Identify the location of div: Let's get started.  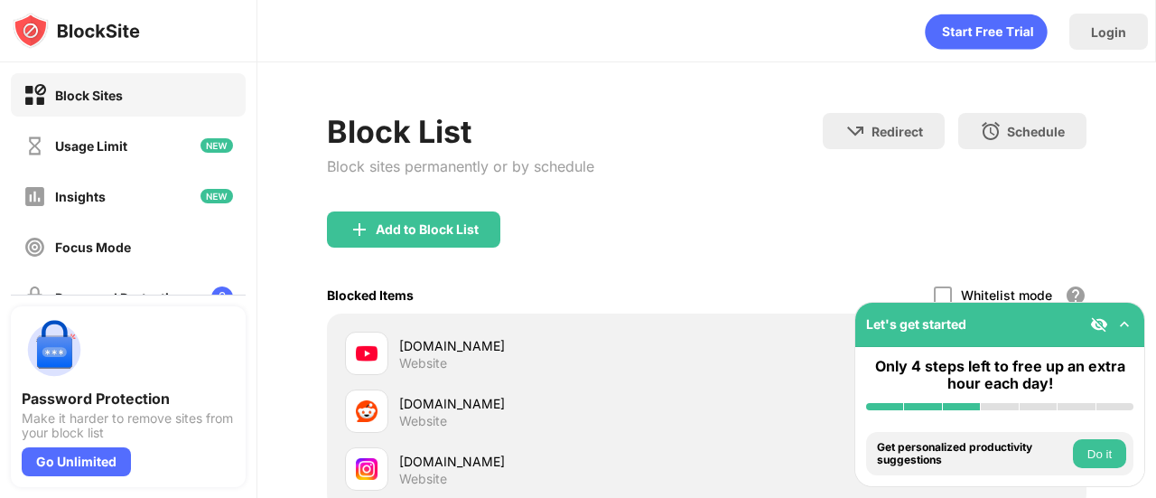
(916, 323).